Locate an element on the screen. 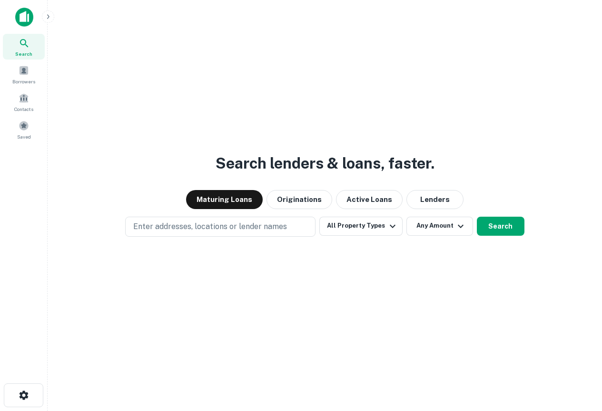 This screenshot has width=602, height=411. div: Search is located at coordinates (24, 47).